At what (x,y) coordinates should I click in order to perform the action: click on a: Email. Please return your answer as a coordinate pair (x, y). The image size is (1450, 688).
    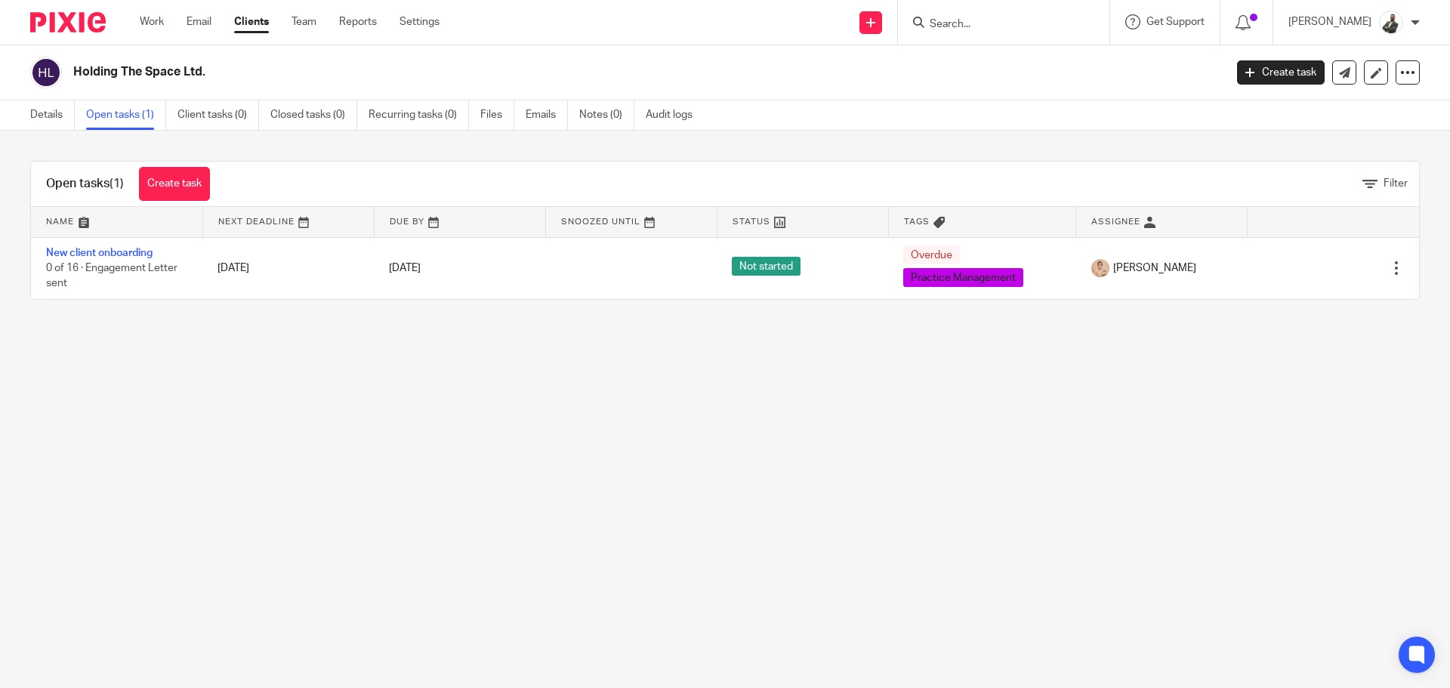
    Looking at the image, I should click on (199, 22).